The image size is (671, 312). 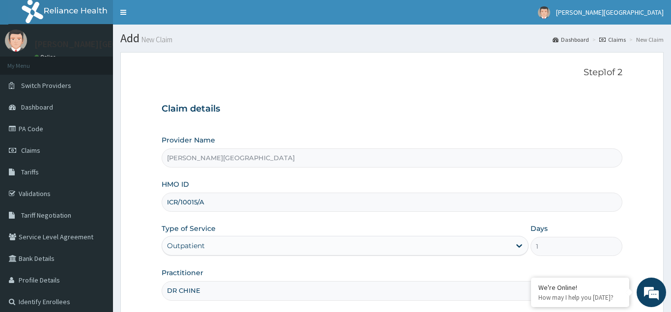 What do you see at coordinates (392, 290) in the screenshot?
I see `input: Enter Name` at bounding box center [392, 290].